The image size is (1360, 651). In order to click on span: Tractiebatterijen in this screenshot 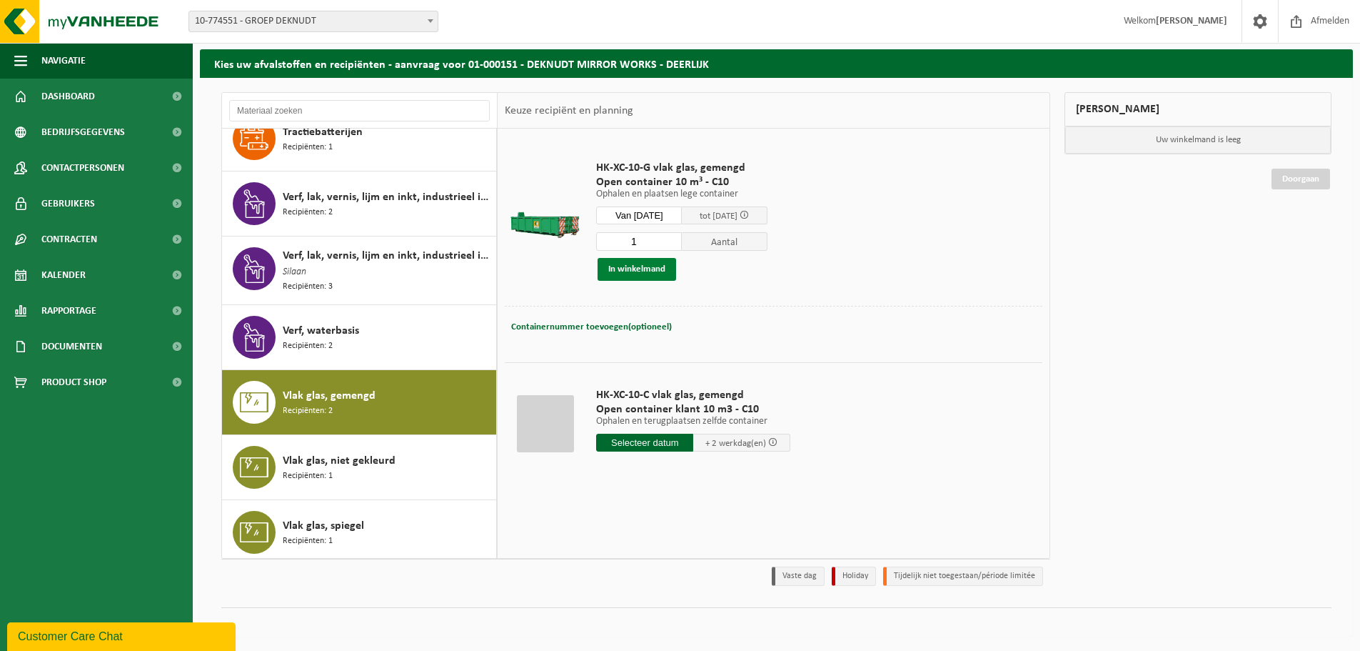, I will do `click(323, 132)`.